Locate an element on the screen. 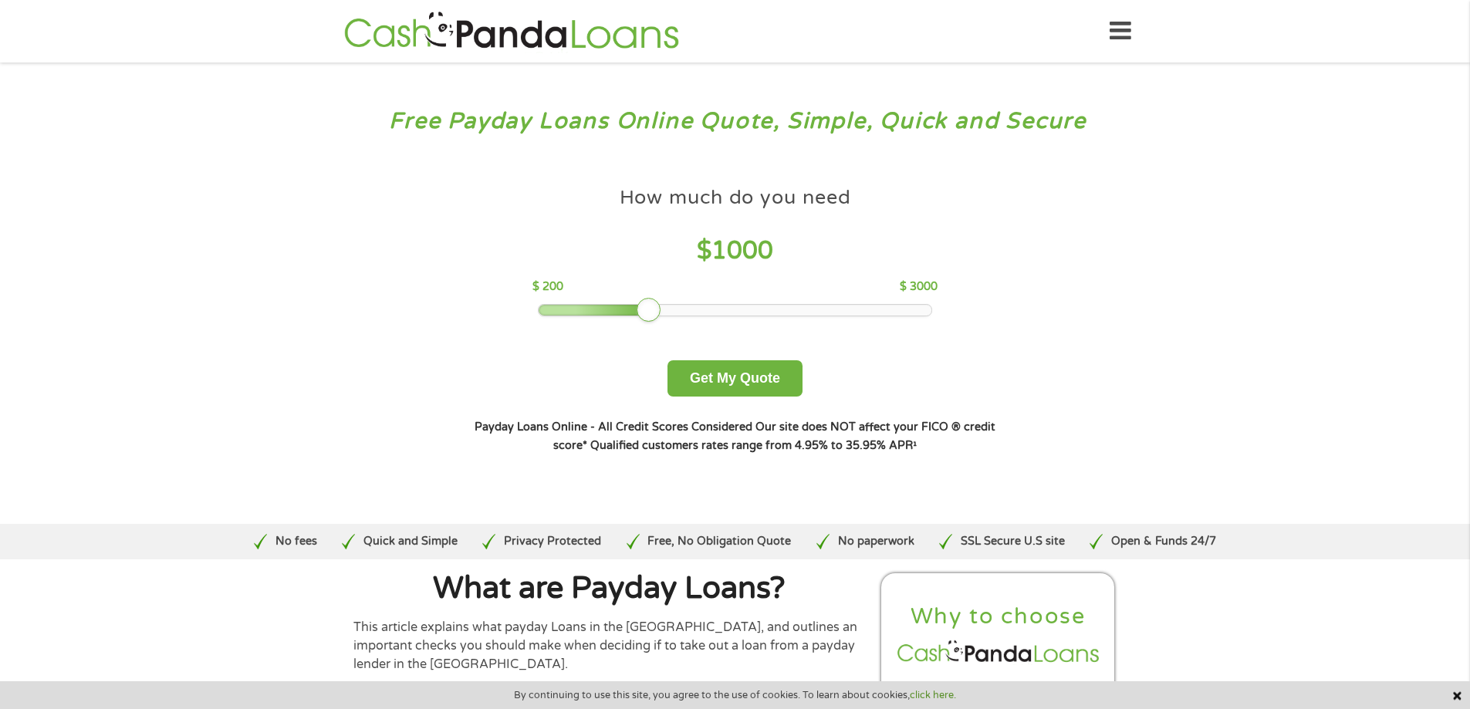  img: GetLoanNow Logo is located at coordinates (512, 31).